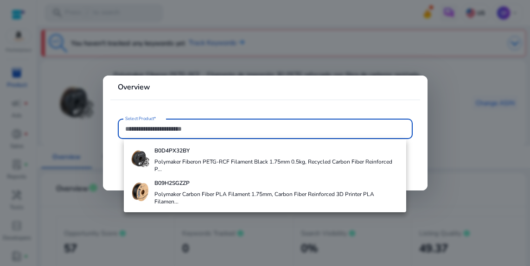  Describe the element at coordinates (141, 119) in the screenshot. I see `mat-label: Select Product*` at that location.